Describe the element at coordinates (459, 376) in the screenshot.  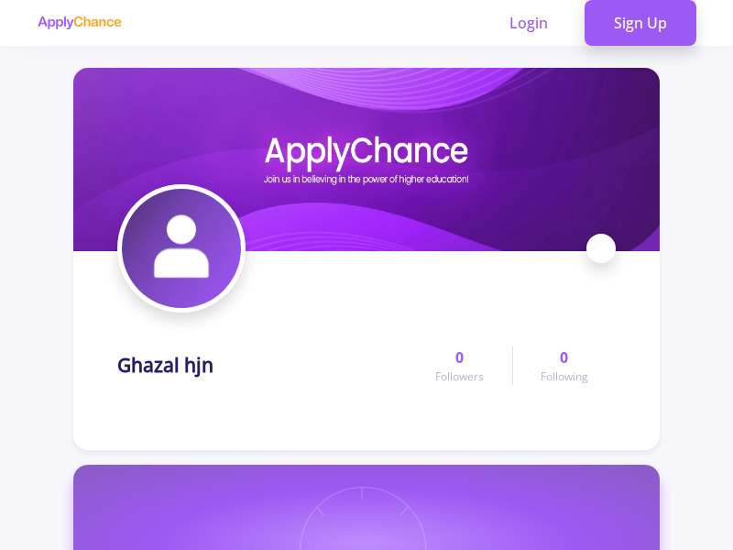
I see `span: Followers` at that location.